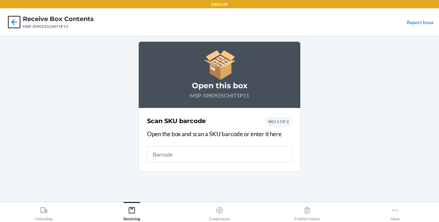  I want to click on div: Create Issue, so click(220, 213).